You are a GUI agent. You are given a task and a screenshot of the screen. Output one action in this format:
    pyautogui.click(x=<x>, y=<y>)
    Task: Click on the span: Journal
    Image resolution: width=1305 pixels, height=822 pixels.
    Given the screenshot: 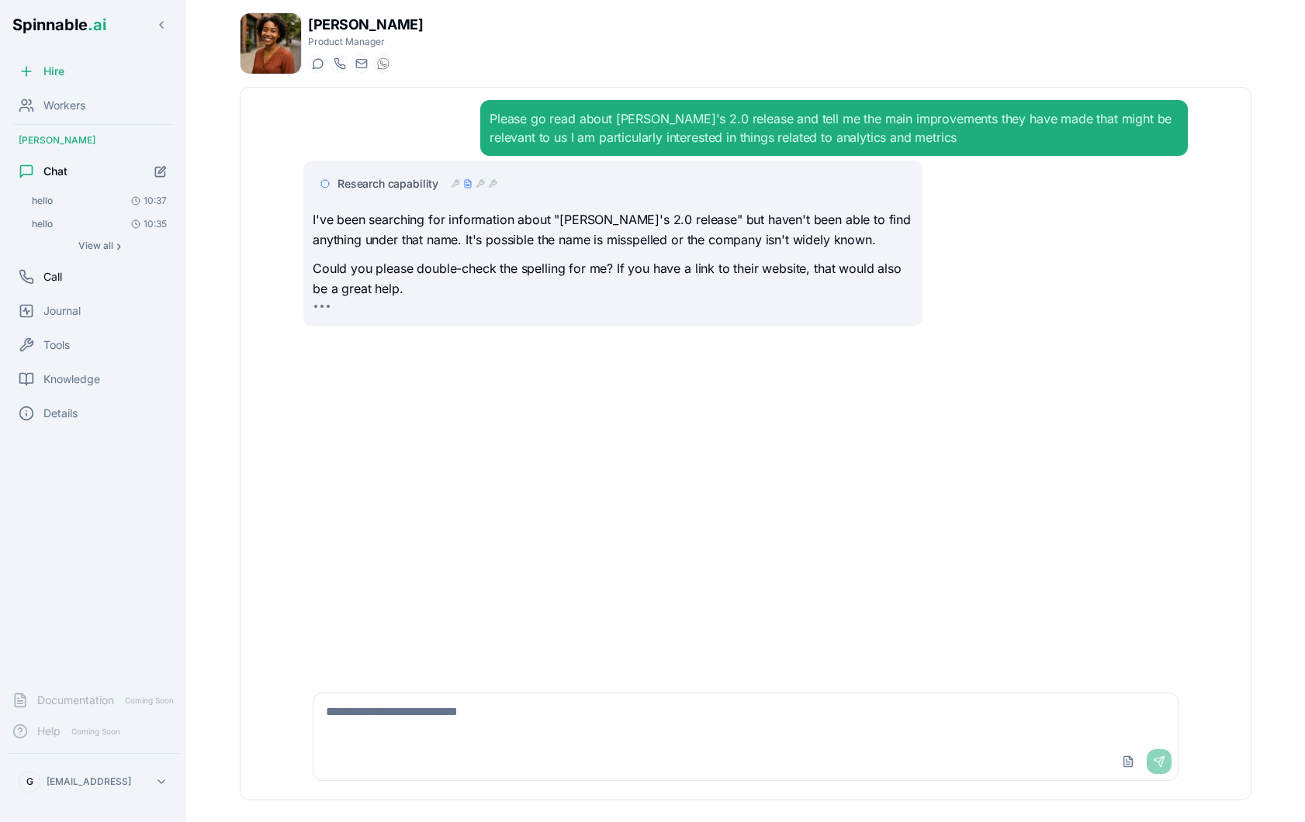 What is the action you would take?
    pyautogui.click(x=62, y=311)
    